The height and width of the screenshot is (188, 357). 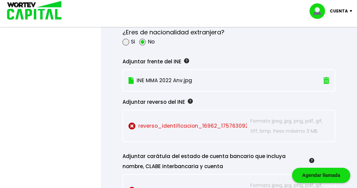 What do you see at coordinates (133, 41) in the screenshot?
I see `label: Si` at bounding box center [133, 41].